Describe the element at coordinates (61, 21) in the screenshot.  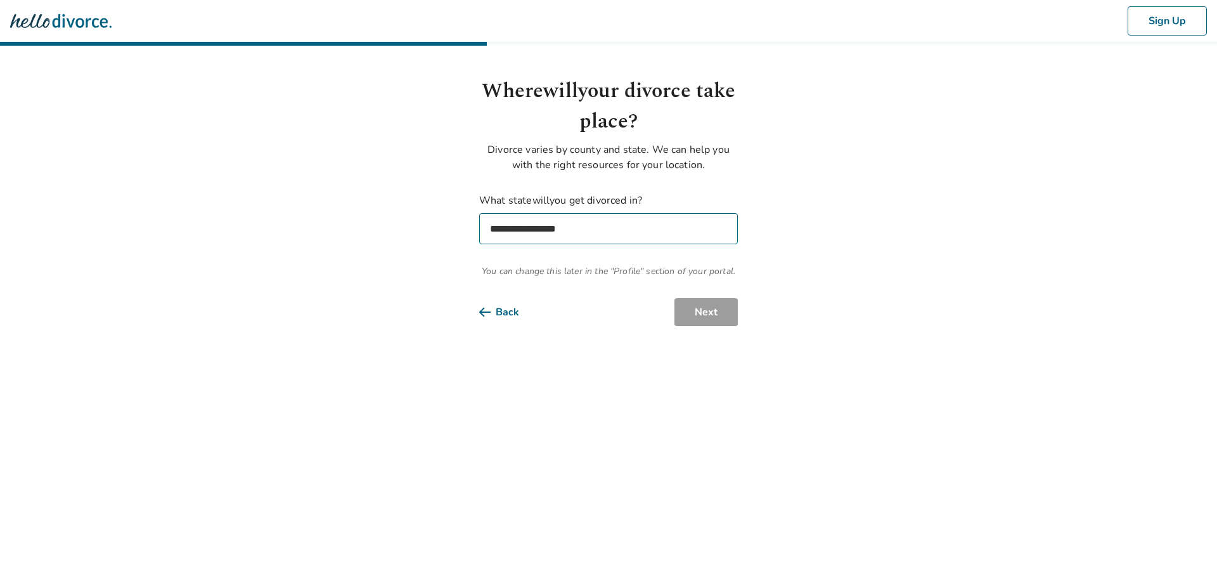
I see `img: Hello Divorce Logo` at that location.